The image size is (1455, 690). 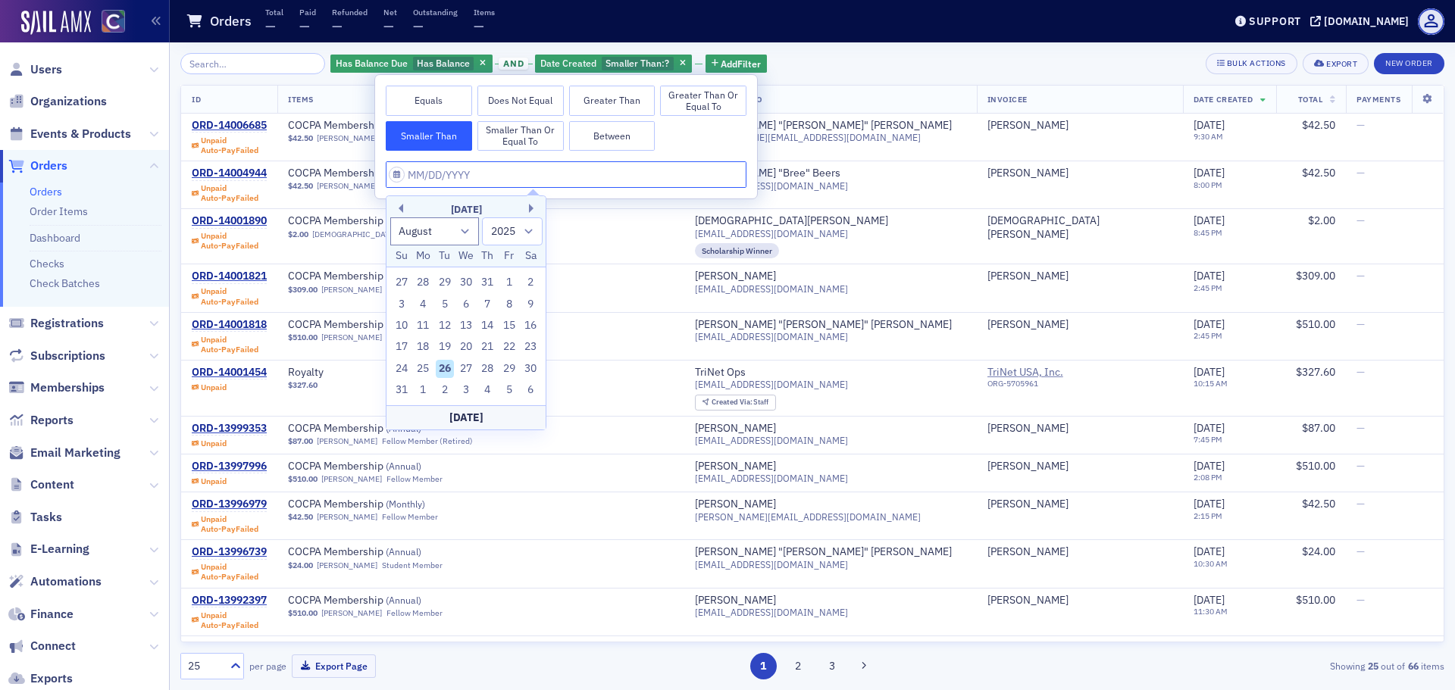 What do you see at coordinates (67, 356) in the screenshot?
I see `span: Subscriptions` at bounding box center [67, 356].